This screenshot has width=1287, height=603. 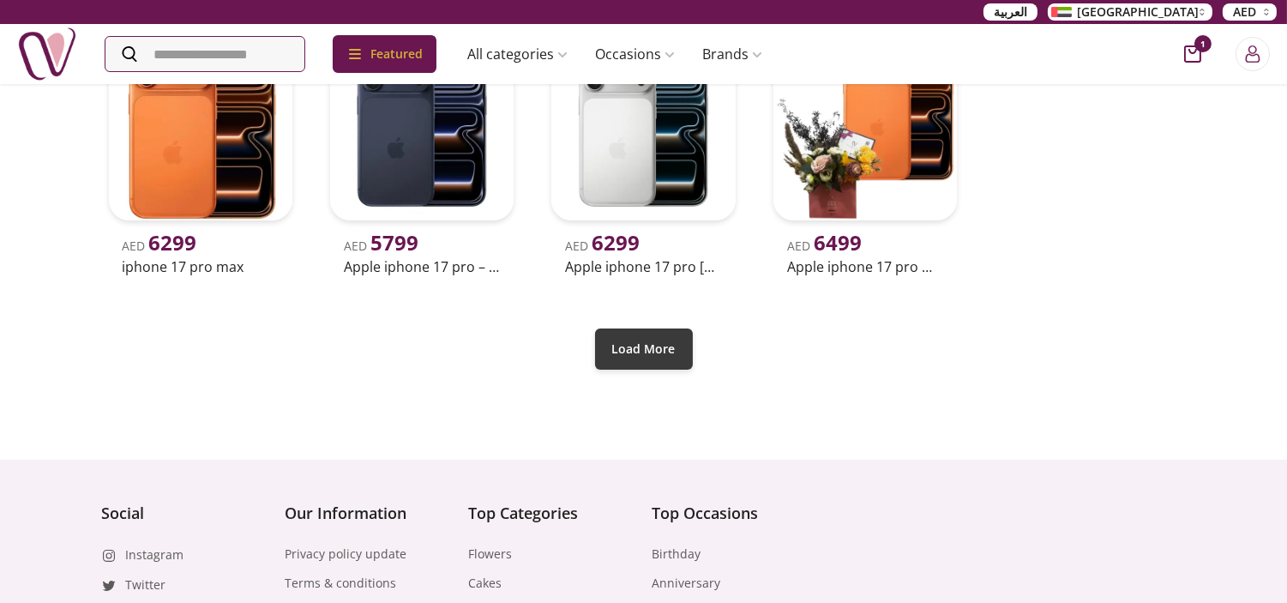 I want to click on h2: iphone 17 pro max, so click(x=201, y=267).